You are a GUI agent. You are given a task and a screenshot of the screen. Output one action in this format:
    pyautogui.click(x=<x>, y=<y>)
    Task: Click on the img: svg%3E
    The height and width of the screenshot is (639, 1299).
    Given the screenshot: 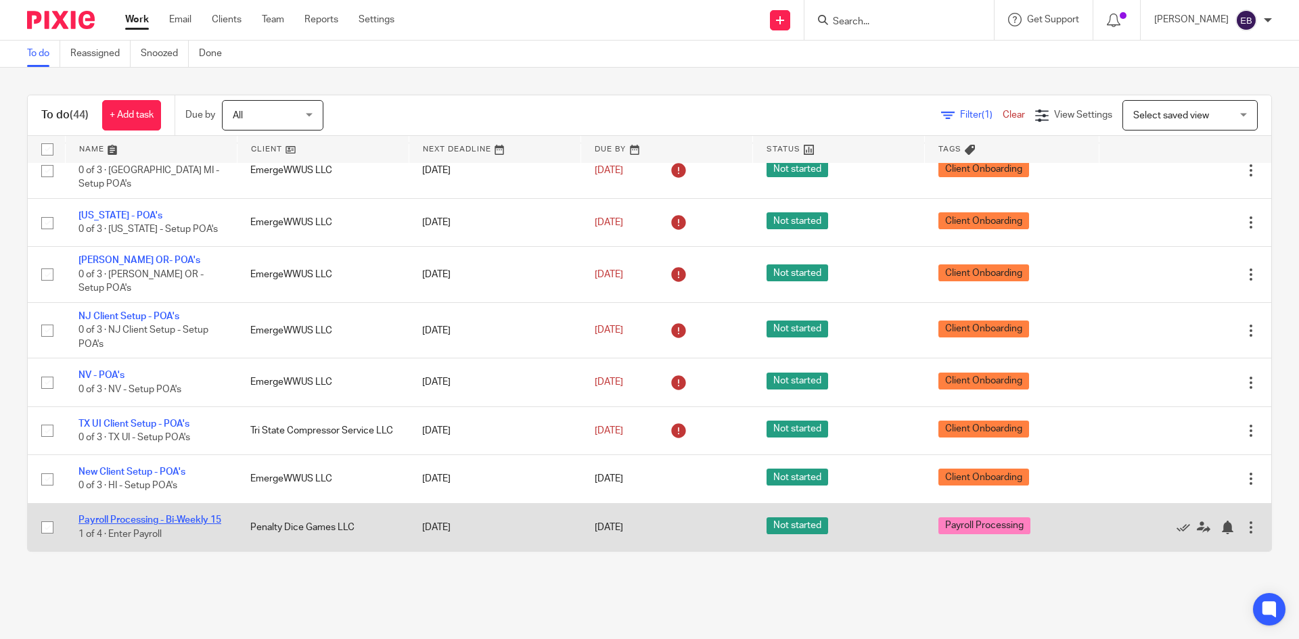 What is the action you would take?
    pyautogui.click(x=1246, y=20)
    